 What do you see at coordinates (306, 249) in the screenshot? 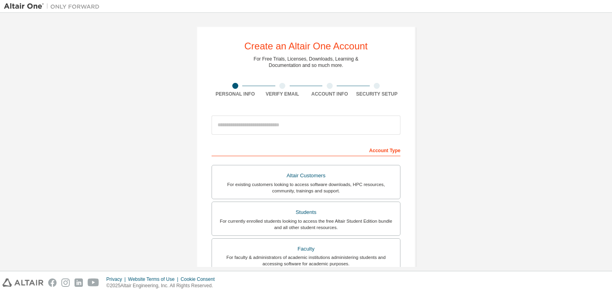
I see `div: Faculty` at bounding box center [306, 249].